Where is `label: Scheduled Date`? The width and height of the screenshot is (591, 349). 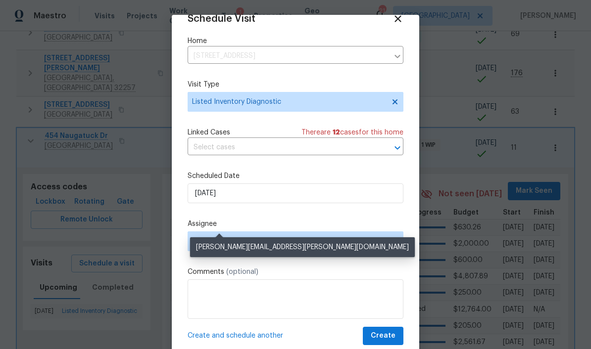 label: Scheduled Date is located at coordinates (295, 176).